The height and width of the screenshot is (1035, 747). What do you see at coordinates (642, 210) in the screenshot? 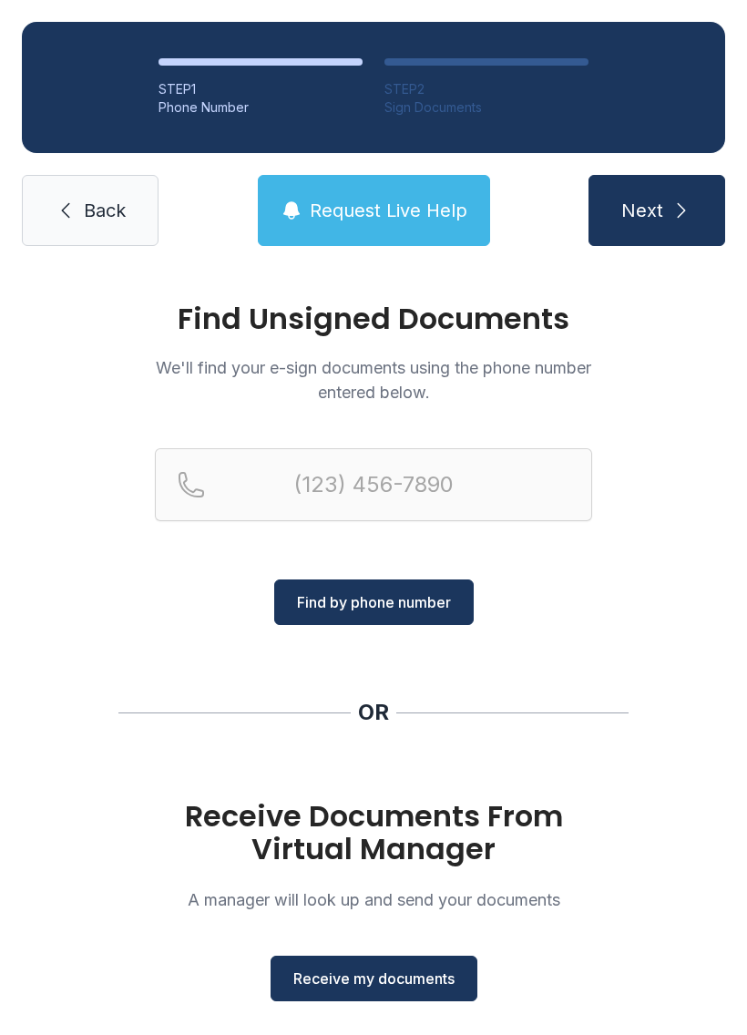
I see `span: Next` at bounding box center [642, 210].